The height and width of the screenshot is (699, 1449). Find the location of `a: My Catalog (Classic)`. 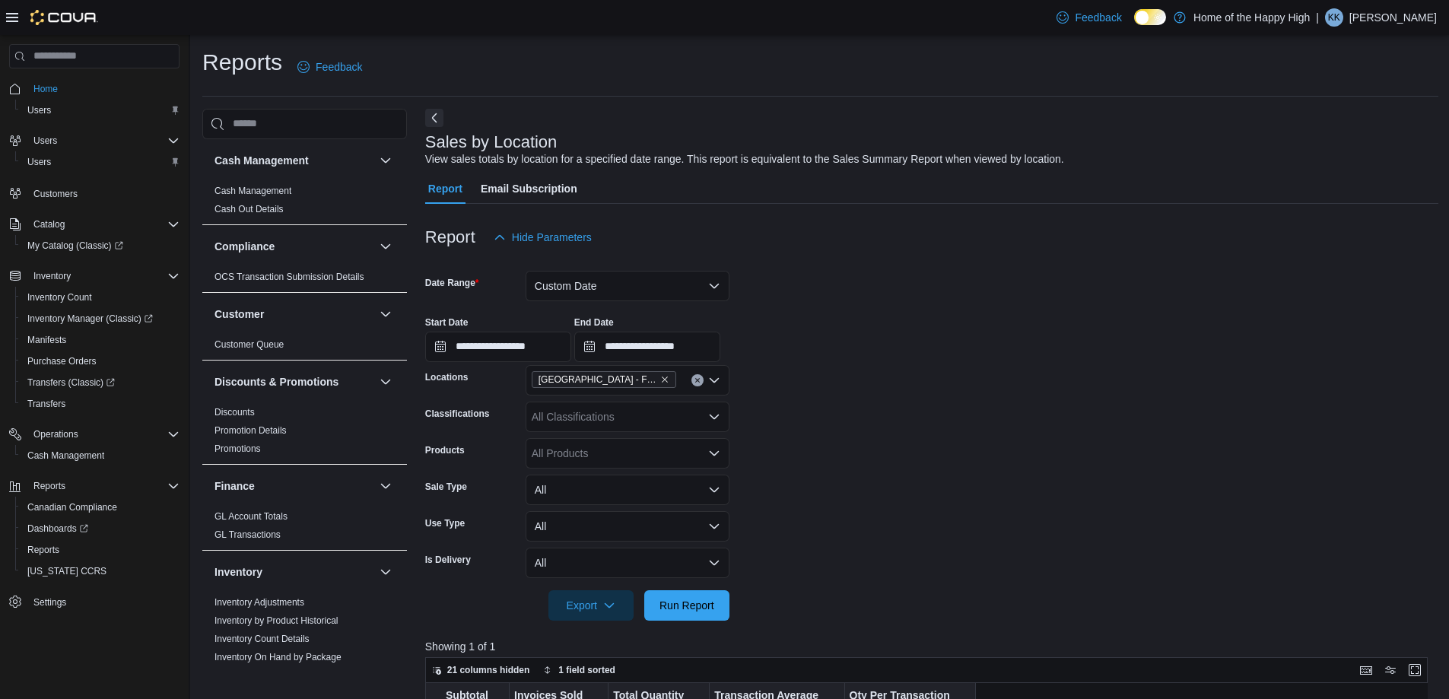

a: My Catalog (Classic) is located at coordinates (100, 246).